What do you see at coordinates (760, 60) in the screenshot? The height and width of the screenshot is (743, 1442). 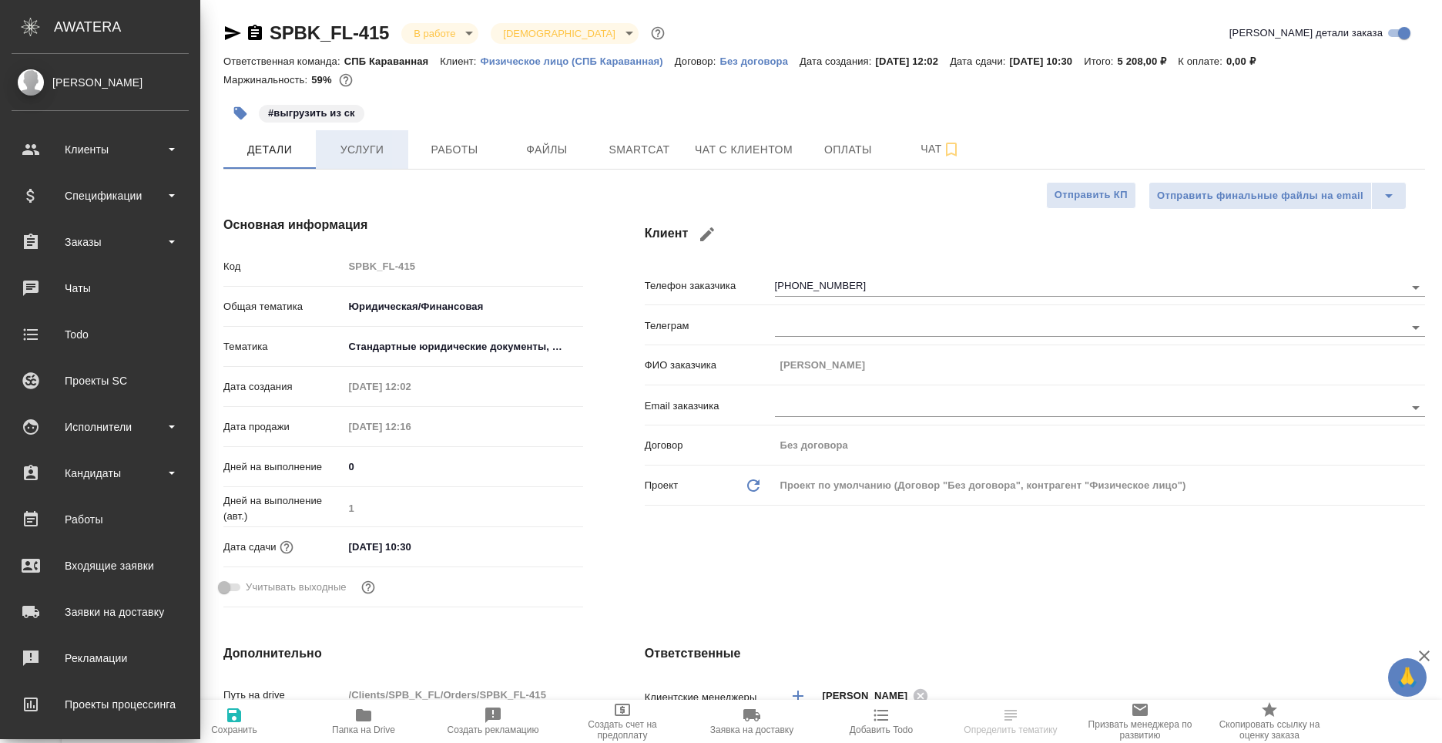 I see `a: Без договора` at bounding box center [760, 60].